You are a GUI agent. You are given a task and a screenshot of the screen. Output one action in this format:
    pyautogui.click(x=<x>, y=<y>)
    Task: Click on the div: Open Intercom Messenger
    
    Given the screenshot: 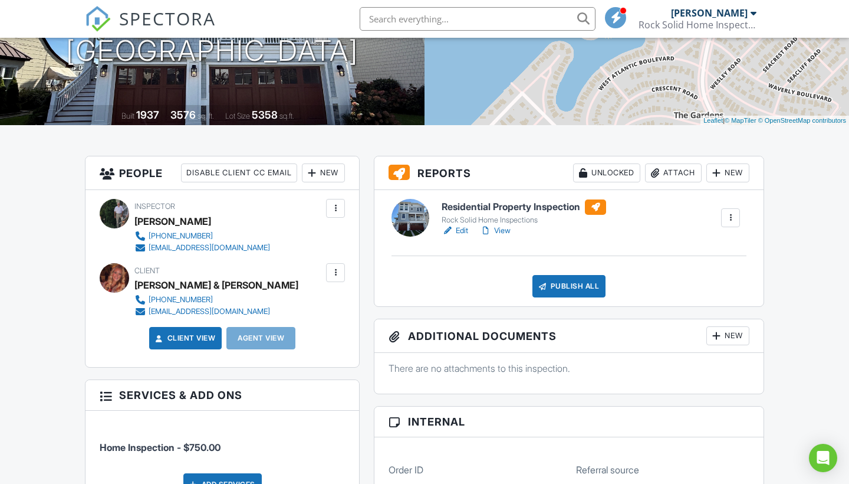 What is the action you would take?
    pyautogui.click(x=823, y=458)
    